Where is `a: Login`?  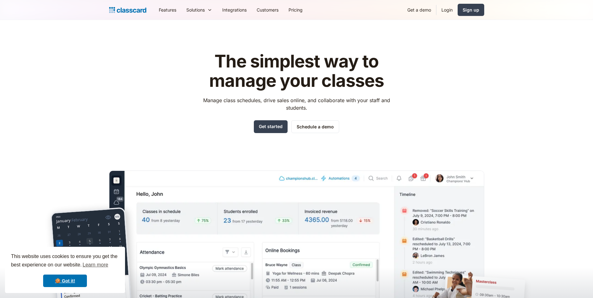 a: Login is located at coordinates (447, 10).